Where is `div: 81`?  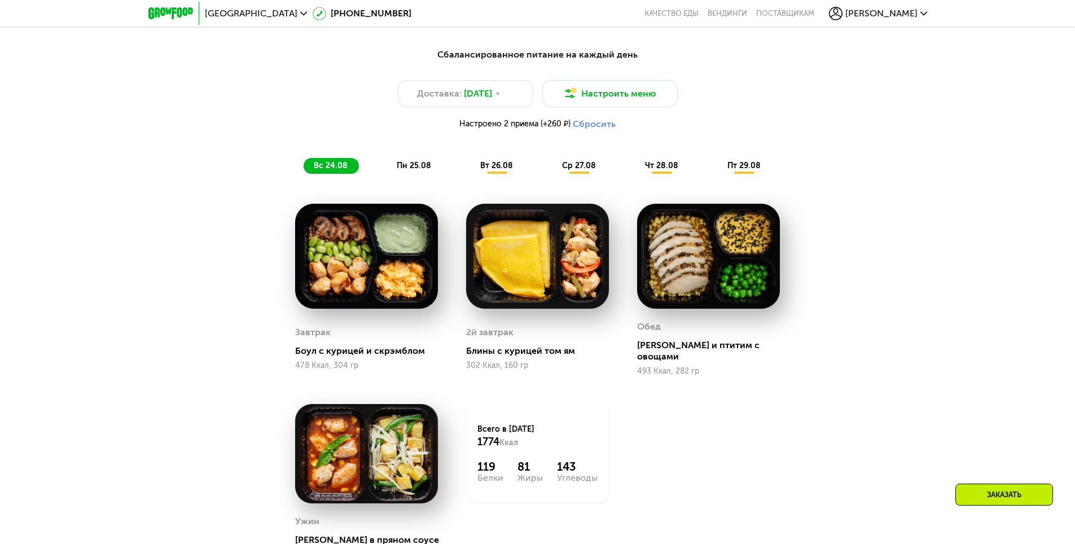 div: 81 is located at coordinates (530, 467).